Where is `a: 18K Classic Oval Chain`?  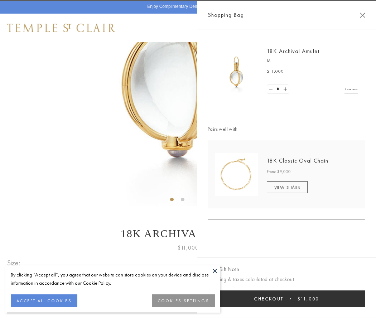 a: 18K Classic Oval Chain is located at coordinates (298, 161).